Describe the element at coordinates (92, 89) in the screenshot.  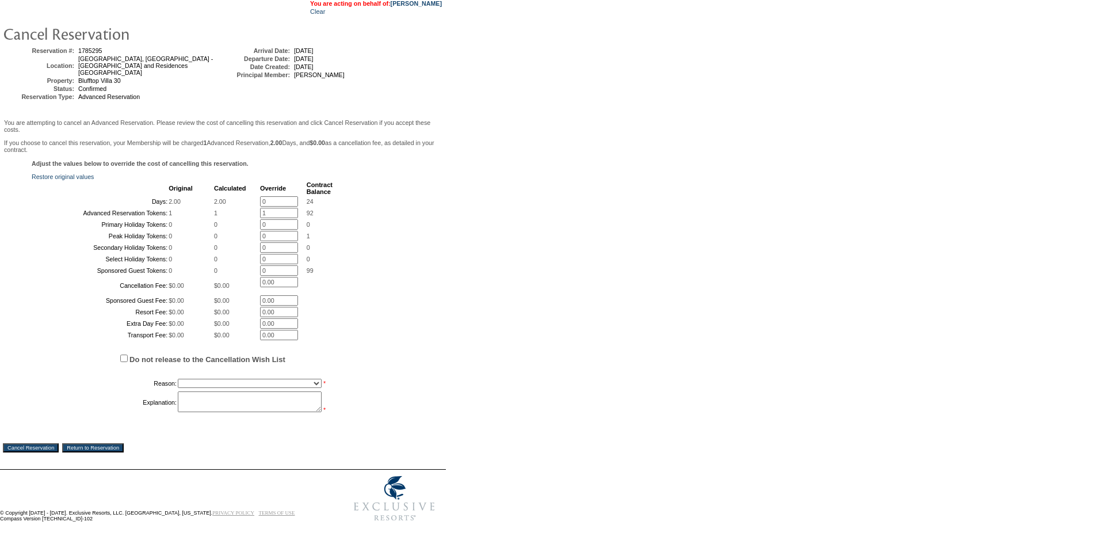
I see `span: Confirmed` at that location.